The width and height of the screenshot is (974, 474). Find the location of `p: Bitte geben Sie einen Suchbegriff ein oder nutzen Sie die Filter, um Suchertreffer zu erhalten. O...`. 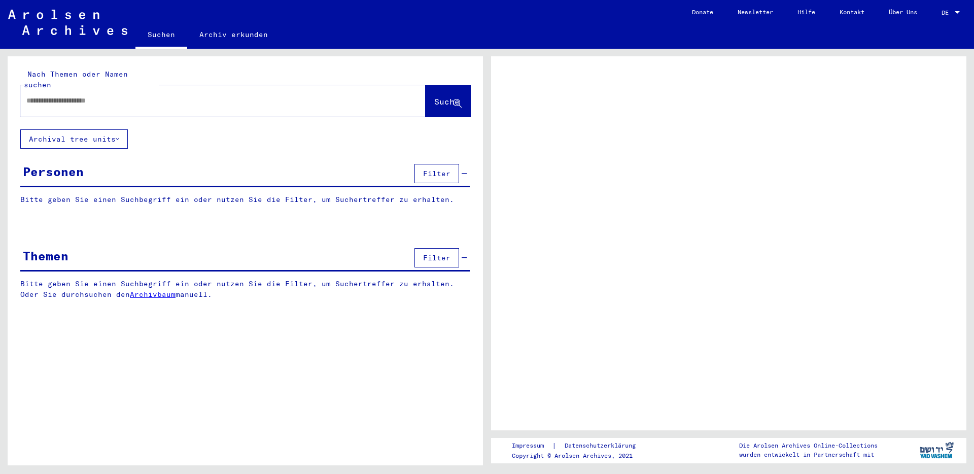

p: Bitte geben Sie einen Suchbegriff ein oder nutzen Sie die Filter, um Suchertreffer zu erhalten. O... is located at coordinates (245, 289).